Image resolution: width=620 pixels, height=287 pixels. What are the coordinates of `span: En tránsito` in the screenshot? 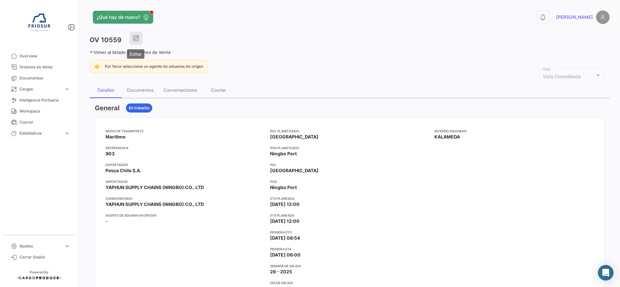 It's located at (139, 108).